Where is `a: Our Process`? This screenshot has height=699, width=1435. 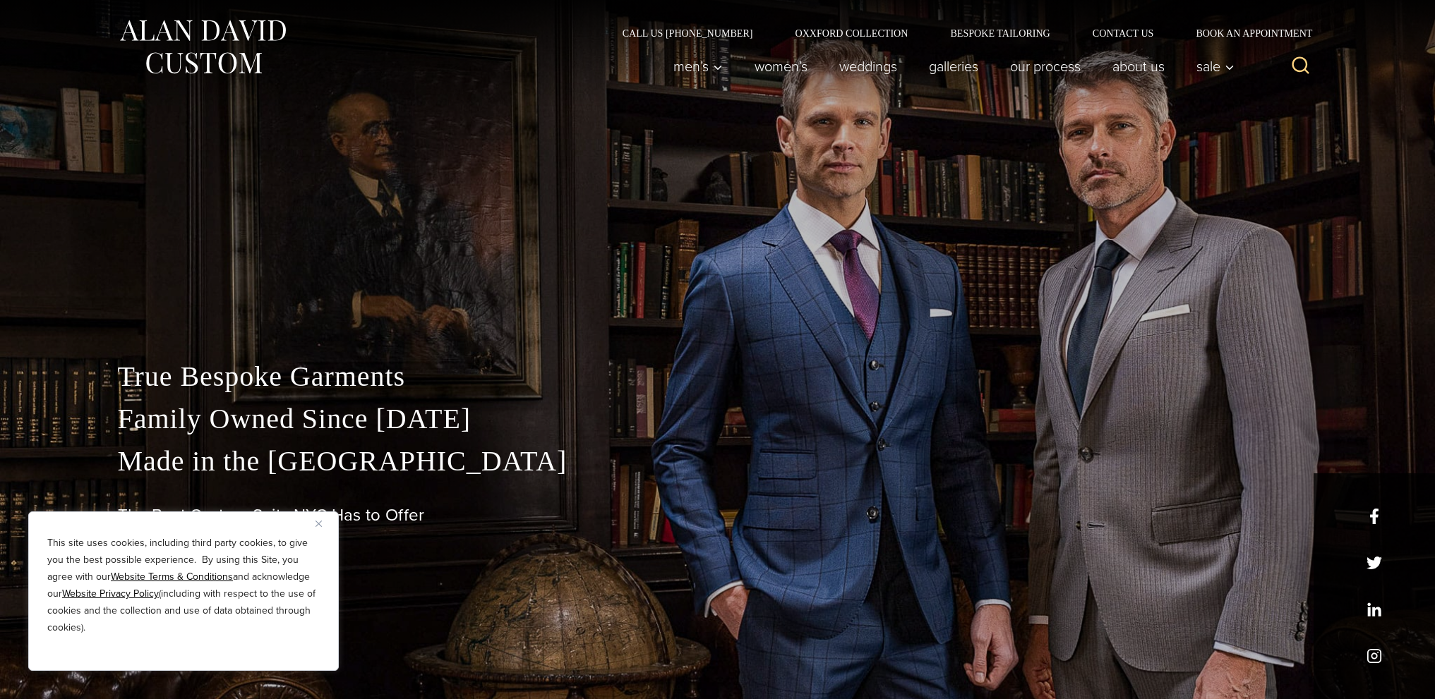
a: Our Process is located at coordinates (1044, 66).